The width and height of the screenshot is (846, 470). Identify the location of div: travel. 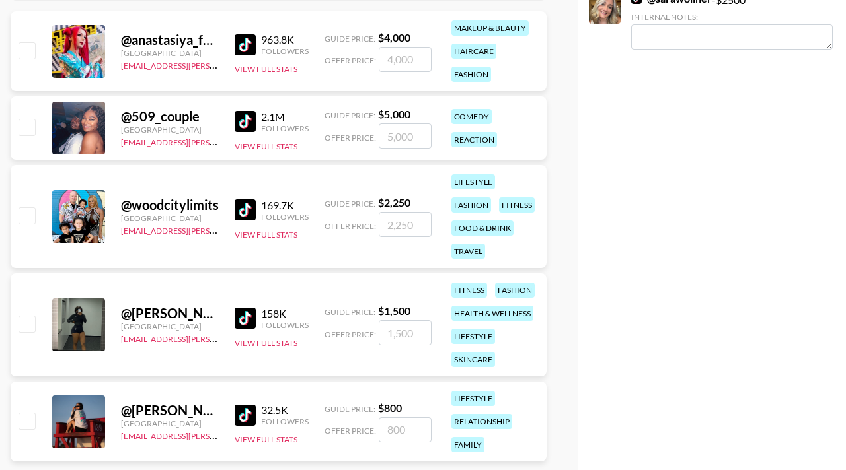
(468, 251).